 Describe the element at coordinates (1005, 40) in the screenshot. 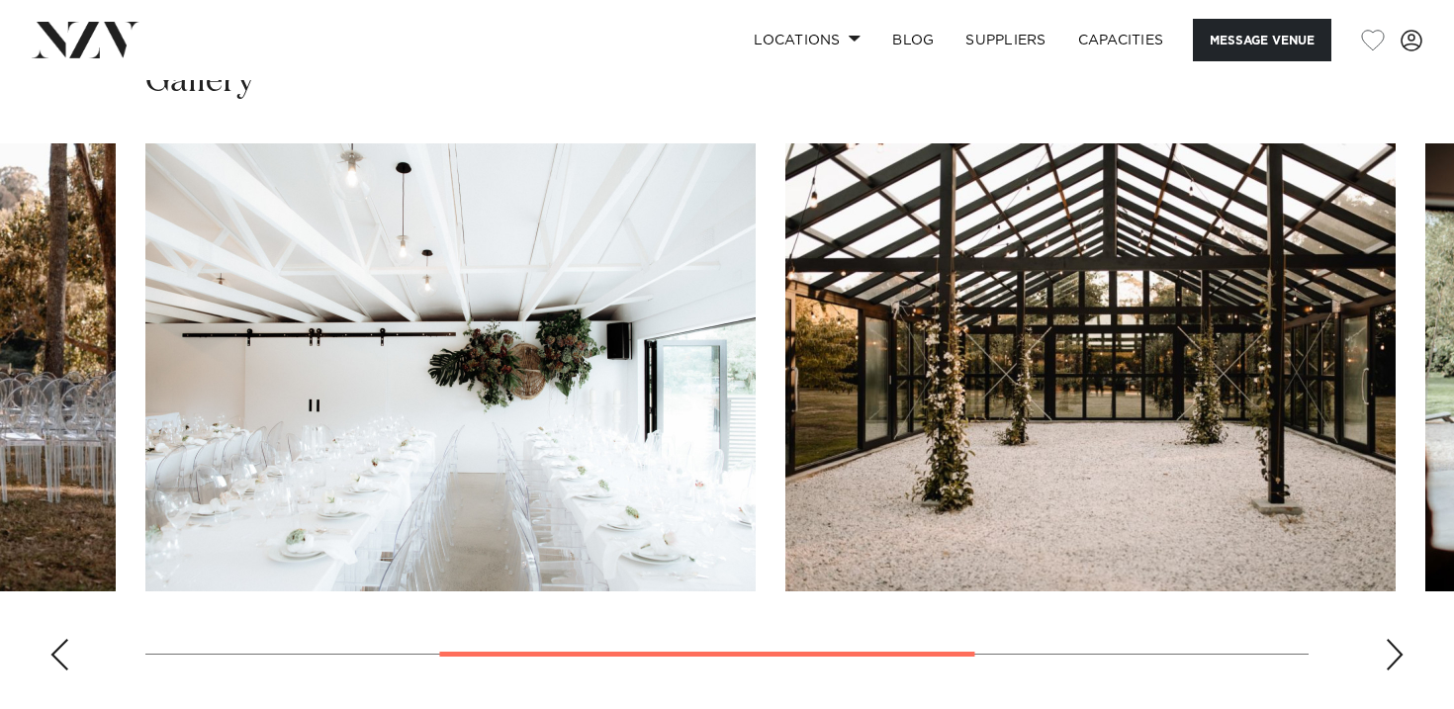

I see `a: SUPPLIERS` at that location.